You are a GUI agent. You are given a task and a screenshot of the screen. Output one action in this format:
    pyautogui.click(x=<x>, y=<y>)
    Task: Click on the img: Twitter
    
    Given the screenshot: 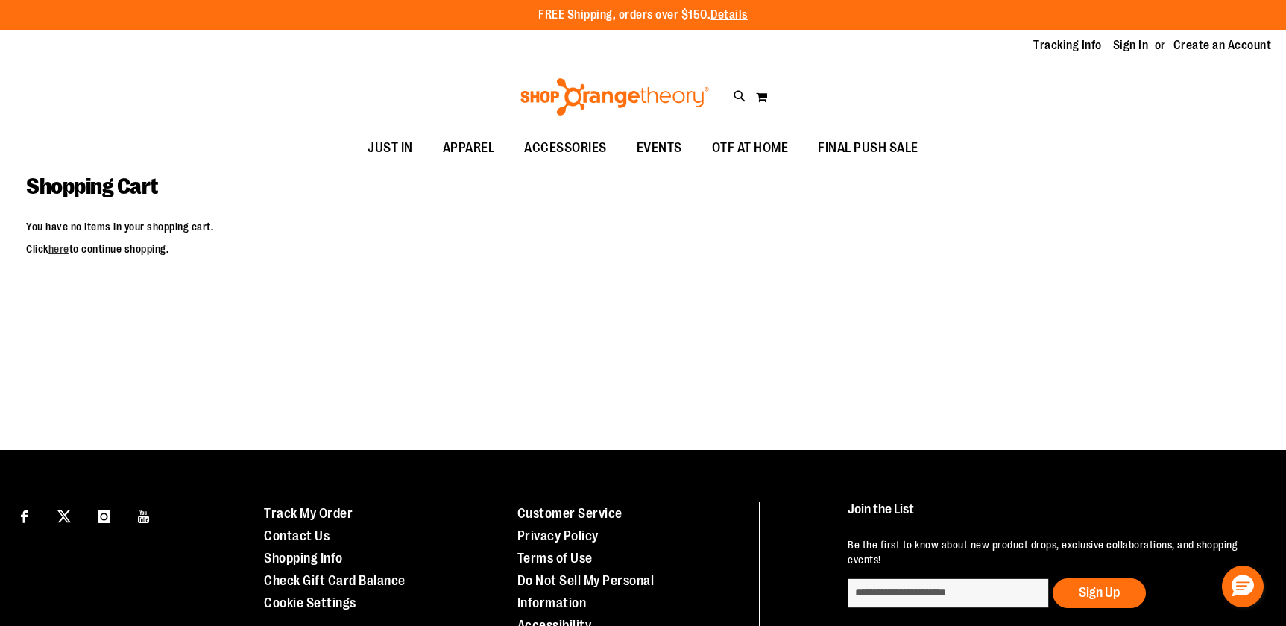 What is the action you would take?
    pyautogui.click(x=64, y=517)
    